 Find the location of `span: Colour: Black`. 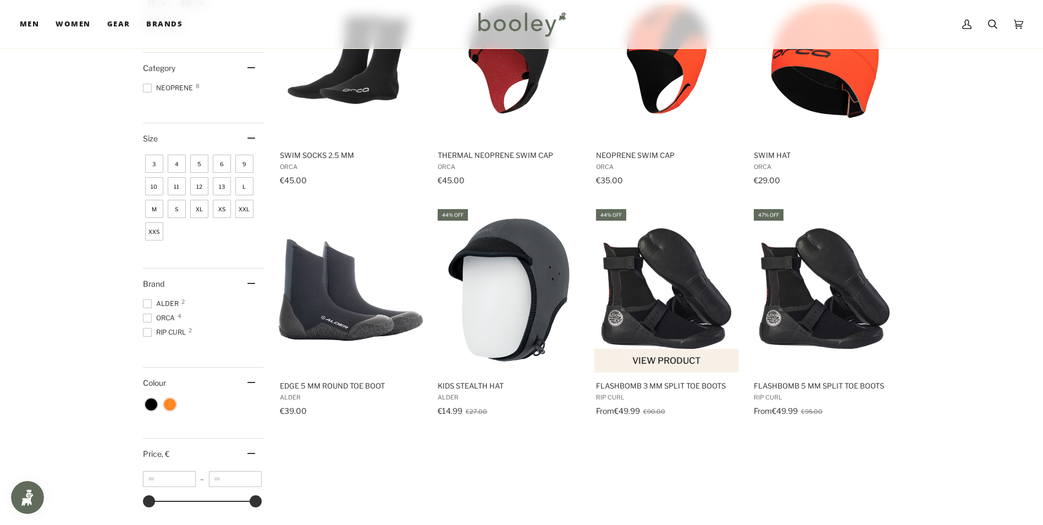

span: Colour: Black is located at coordinates (151, 404).